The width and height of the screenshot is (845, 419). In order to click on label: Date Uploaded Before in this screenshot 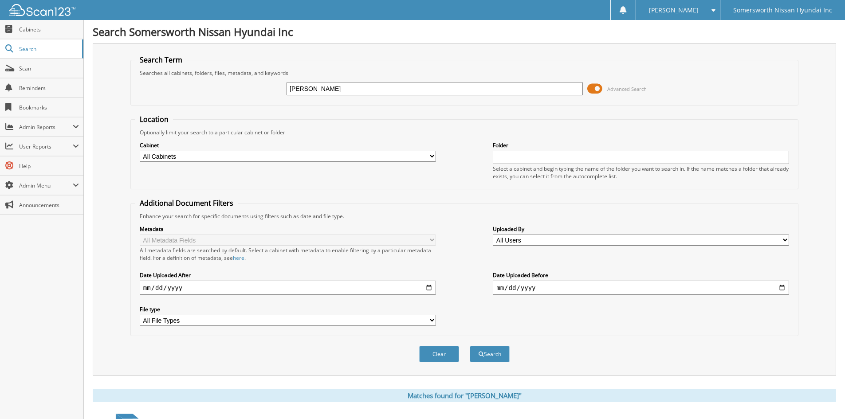, I will do `click(641, 275)`.